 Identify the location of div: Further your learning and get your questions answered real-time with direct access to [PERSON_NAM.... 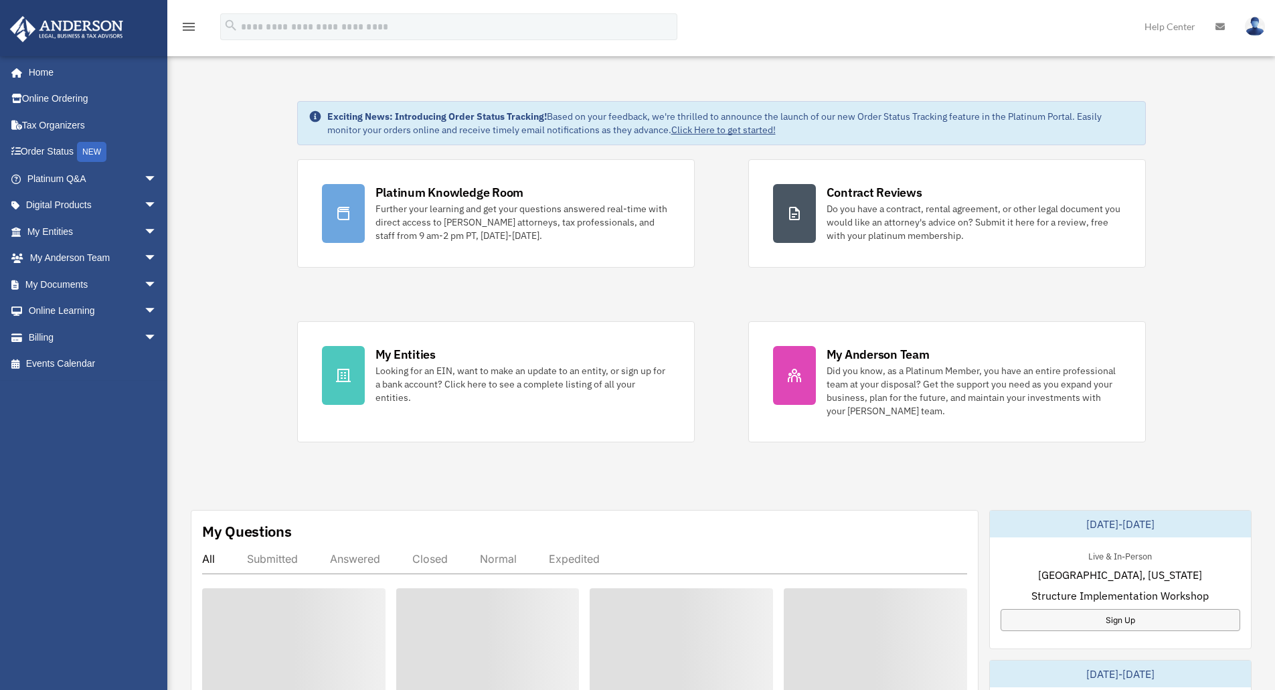
(523, 222).